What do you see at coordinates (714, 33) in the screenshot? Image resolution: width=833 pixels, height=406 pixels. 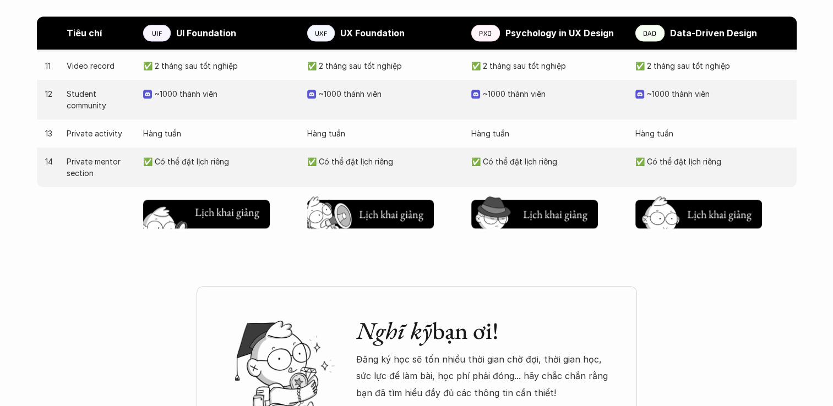 I see `strong: Data-Driven Design` at bounding box center [714, 33].